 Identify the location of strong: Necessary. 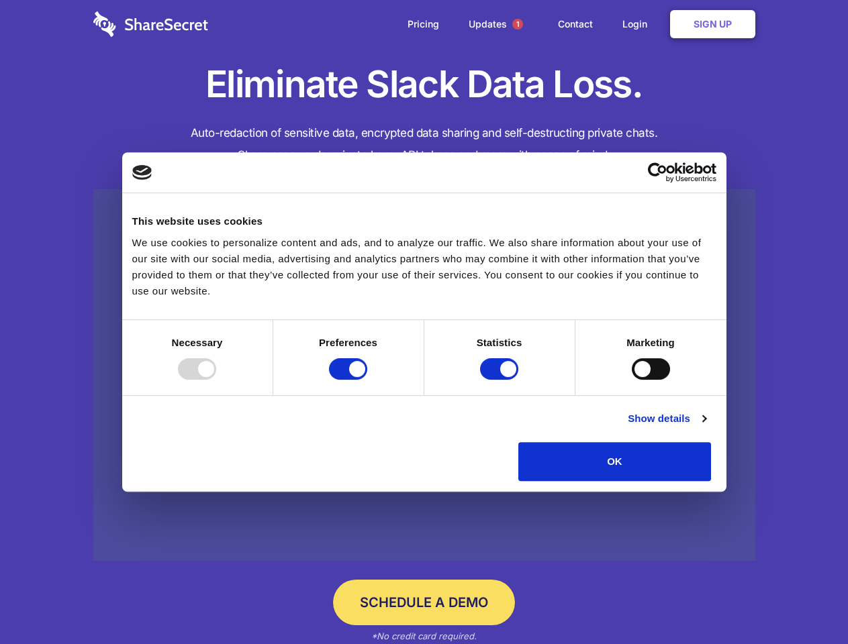
(197, 342).